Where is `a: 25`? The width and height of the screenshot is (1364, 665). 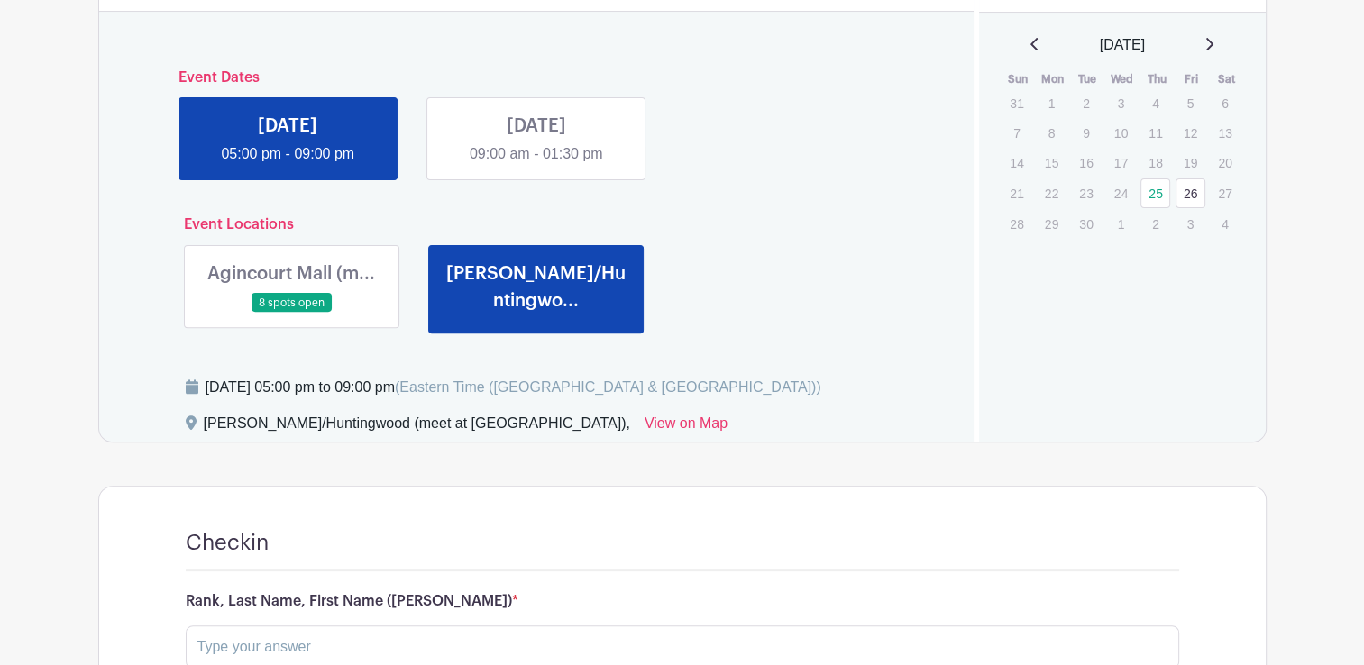 a: 25 is located at coordinates (1155, 193).